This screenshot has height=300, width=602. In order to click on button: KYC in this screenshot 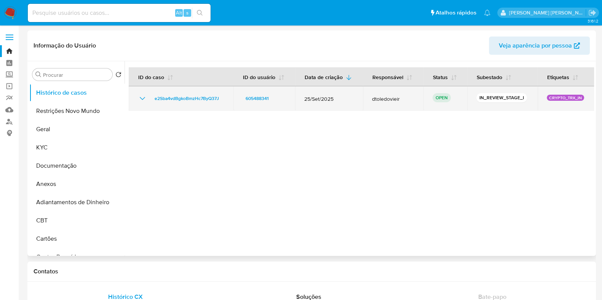, I will do `click(77, 148)`.